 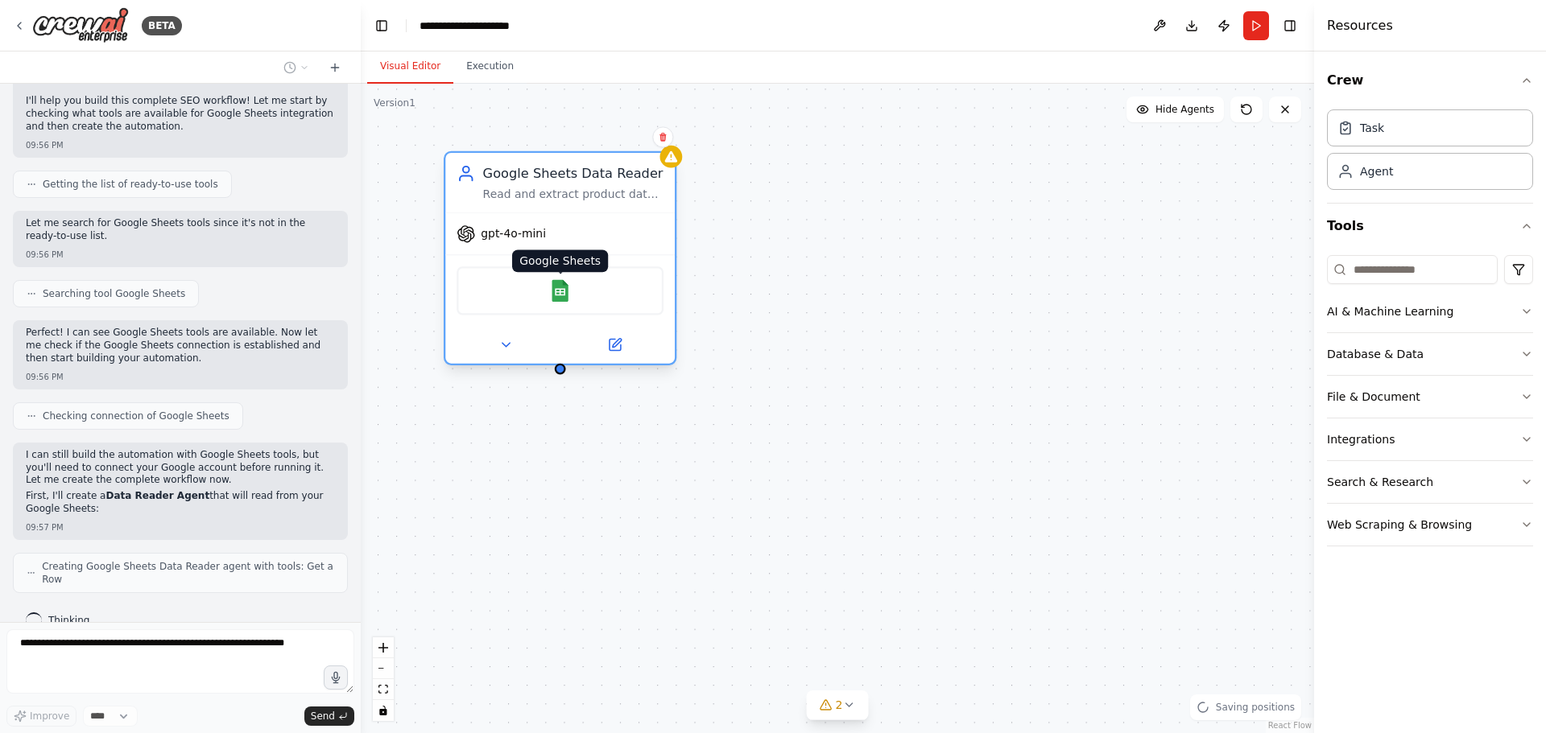 I want to click on button: Hide Agents, so click(x=1175, y=109).